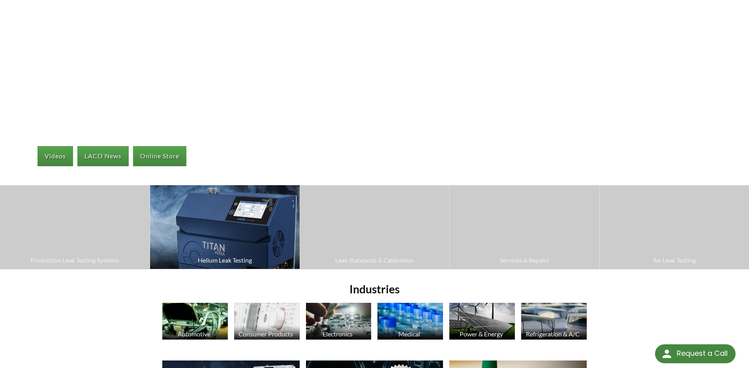 The height and width of the screenshot is (368, 749). What do you see at coordinates (266, 334) in the screenshot?
I see `div: Consumer Products` at bounding box center [266, 334].